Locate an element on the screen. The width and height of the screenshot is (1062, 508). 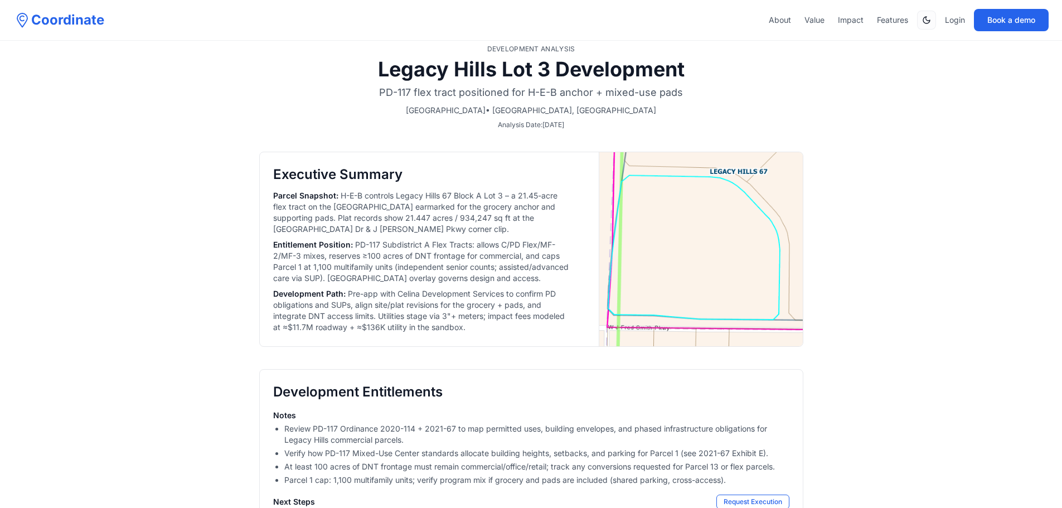
span: Coordinate is located at coordinates (67, 20).